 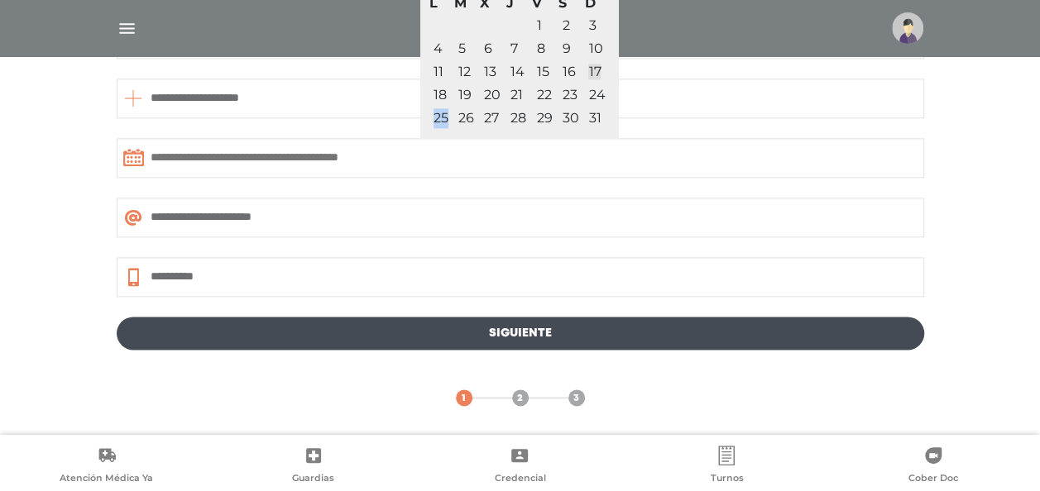 What do you see at coordinates (461, 48) in the screenshot?
I see `a: 5` at bounding box center [461, 48].